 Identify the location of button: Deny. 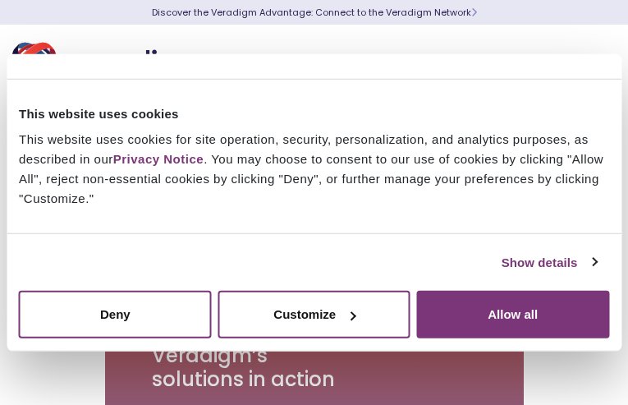
(115, 315).